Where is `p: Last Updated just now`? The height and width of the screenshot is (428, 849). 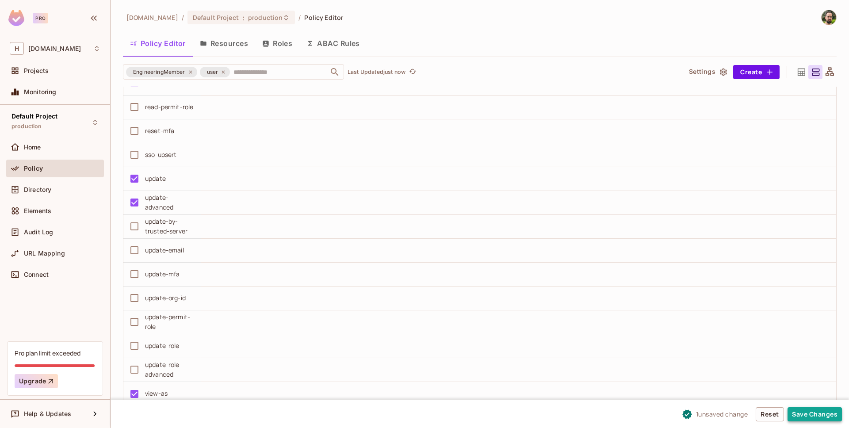 p: Last Updated just now is located at coordinates (376, 72).